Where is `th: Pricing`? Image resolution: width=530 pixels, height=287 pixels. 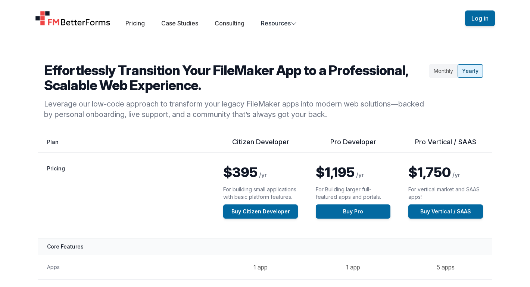 th: Pricing is located at coordinates (126, 195).